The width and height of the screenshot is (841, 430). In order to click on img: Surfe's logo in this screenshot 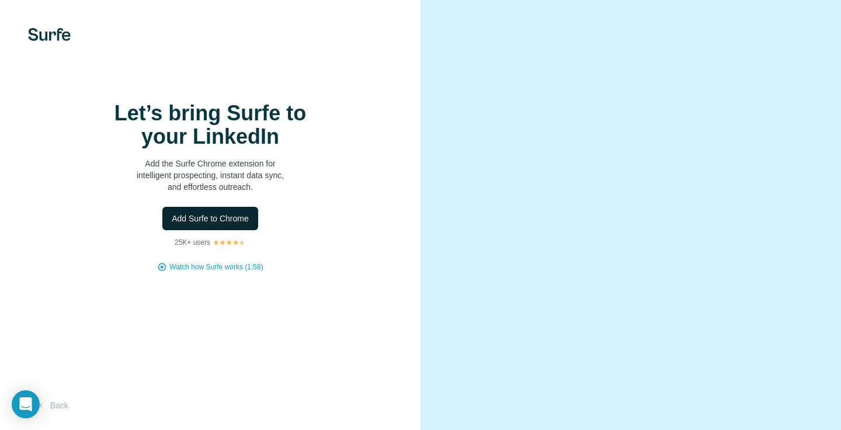, I will do `click(49, 34)`.